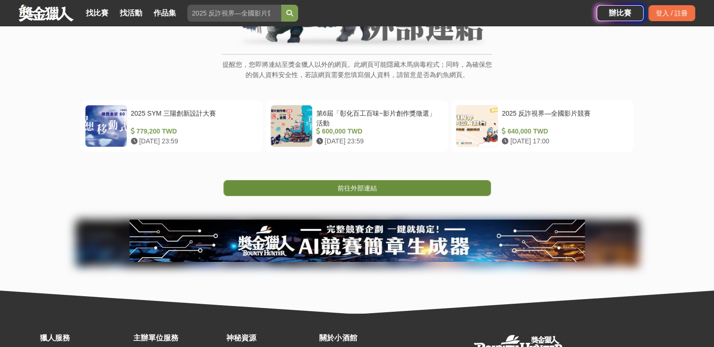  I want to click on input: 2025 反詐視界—全國影片競賽, so click(234, 13).